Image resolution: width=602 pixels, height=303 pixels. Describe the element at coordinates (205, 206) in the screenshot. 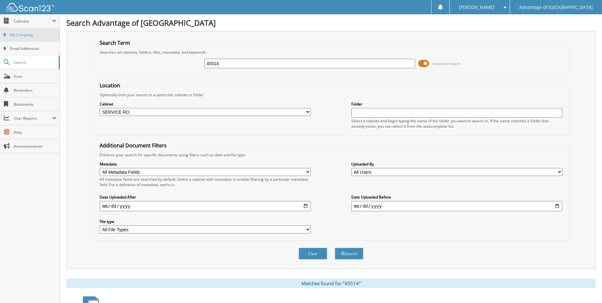

I see `input: start` at that location.